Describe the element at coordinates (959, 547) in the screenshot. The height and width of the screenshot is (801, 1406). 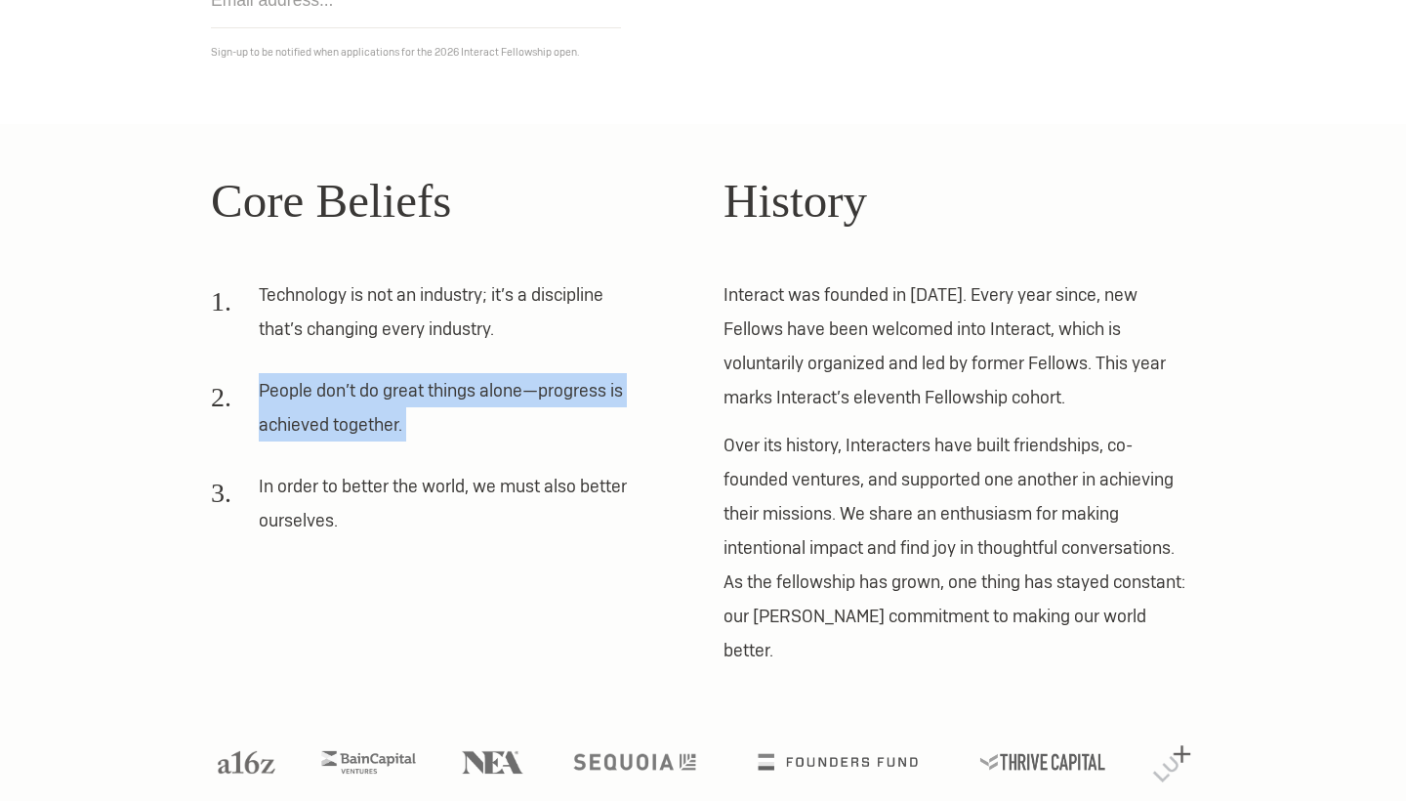
I see `p: Over its history, Interacters have built friendships, co-founded ventures, and supported one anot...` at that location.